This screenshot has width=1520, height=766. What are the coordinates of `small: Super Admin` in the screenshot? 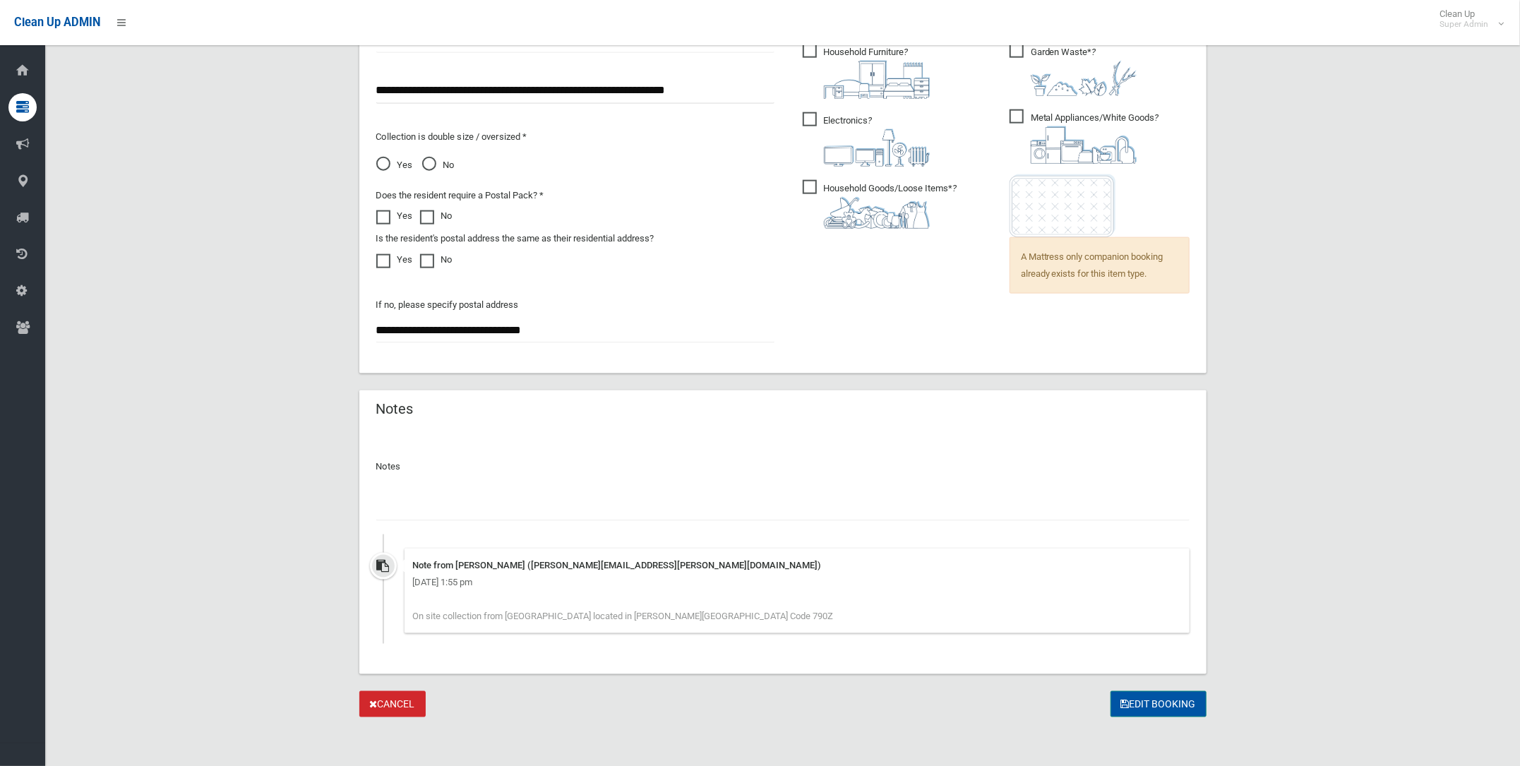 It's located at (1464, 24).